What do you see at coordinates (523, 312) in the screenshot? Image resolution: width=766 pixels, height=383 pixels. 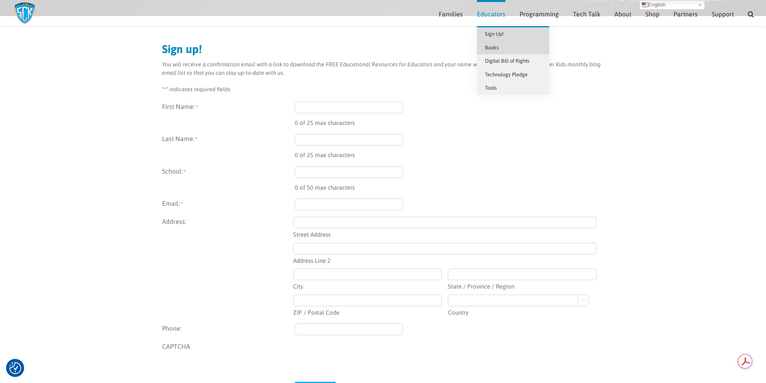 I see `label: Country` at bounding box center [523, 312].